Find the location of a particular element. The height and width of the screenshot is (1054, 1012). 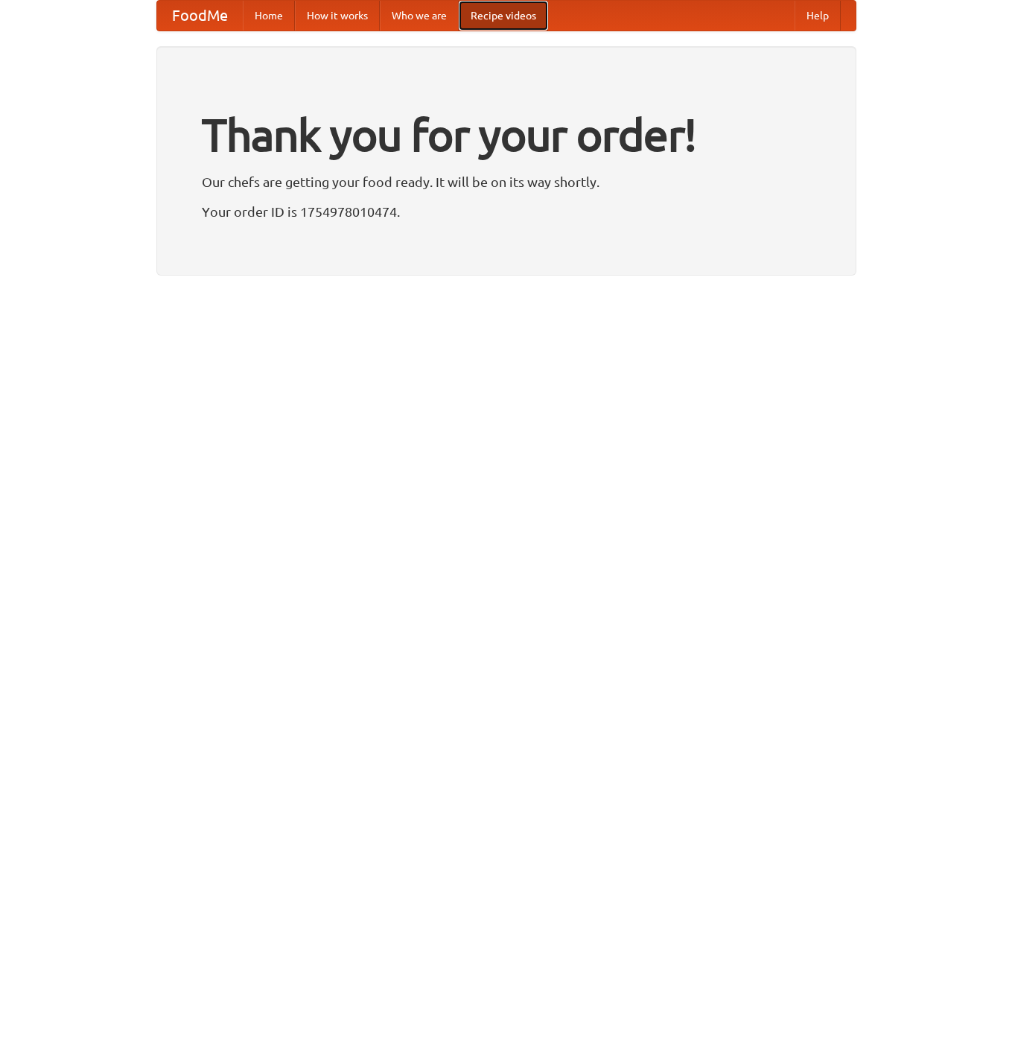

h1: Thank you for your order! is located at coordinates (506, 135).